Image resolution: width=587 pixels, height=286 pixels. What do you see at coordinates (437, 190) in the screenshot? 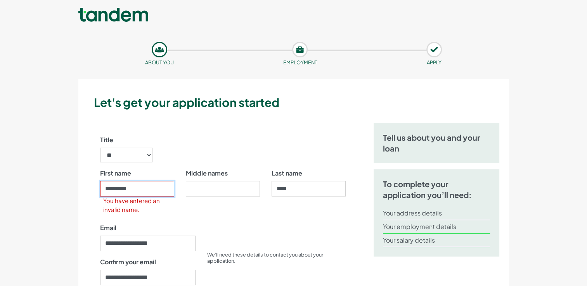
I see `h5: To complete your application you’ll need:` at bounding box center [437, 190].